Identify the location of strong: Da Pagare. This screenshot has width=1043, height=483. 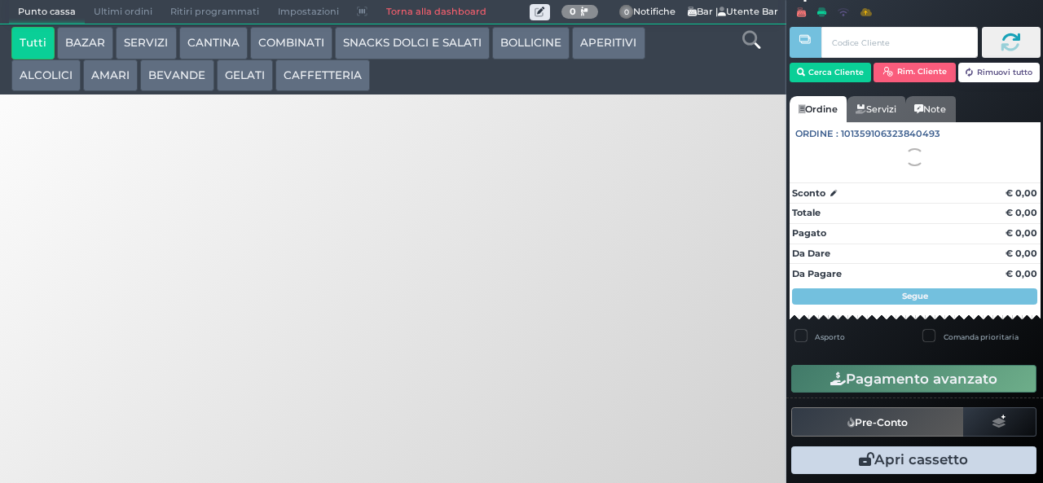
(817, 274).